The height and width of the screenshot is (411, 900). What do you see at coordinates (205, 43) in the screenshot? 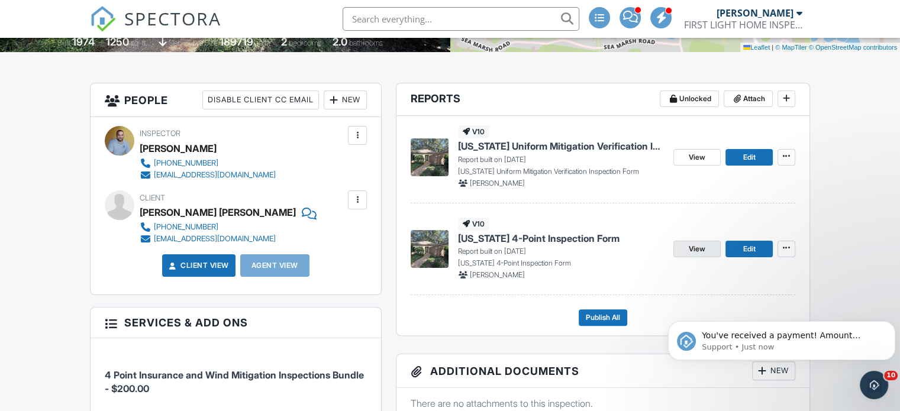
I see `span: Lot Size` at bounding box center [205, 43].